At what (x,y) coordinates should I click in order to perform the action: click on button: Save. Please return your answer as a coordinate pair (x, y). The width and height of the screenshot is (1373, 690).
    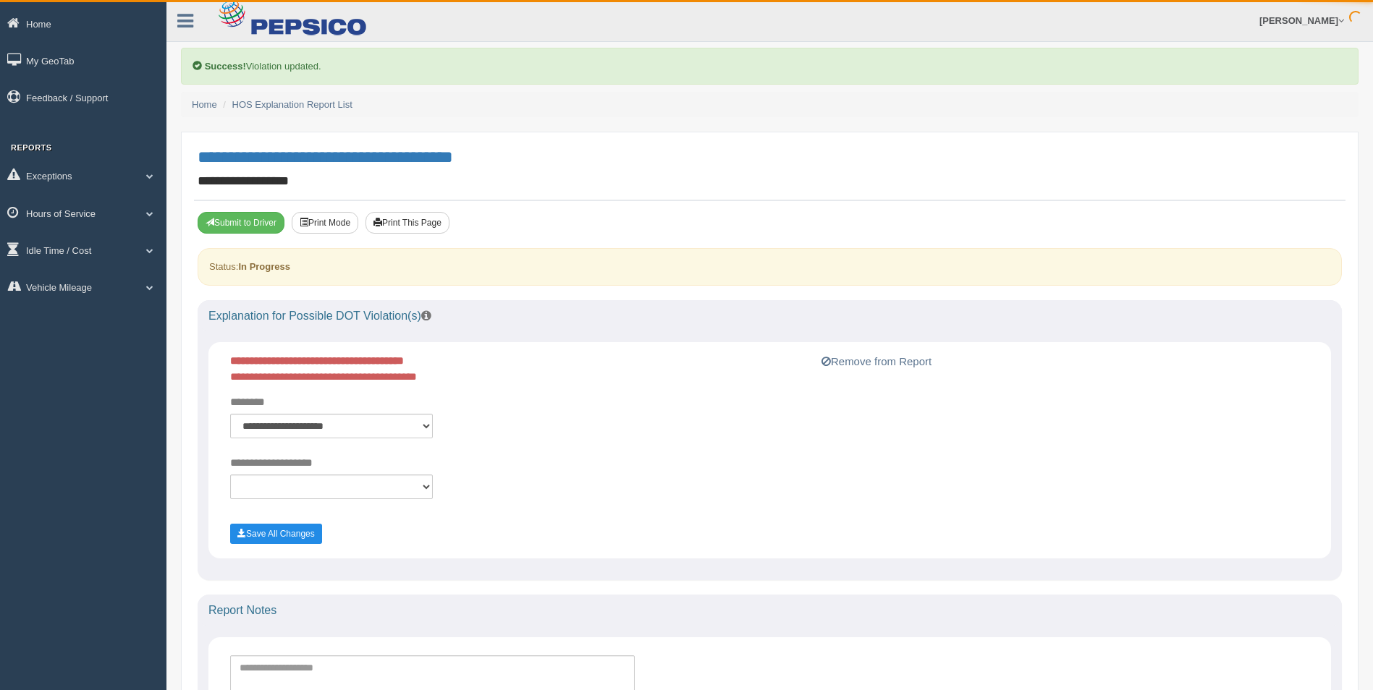
    Looking at the image, I should click on (276, 534).